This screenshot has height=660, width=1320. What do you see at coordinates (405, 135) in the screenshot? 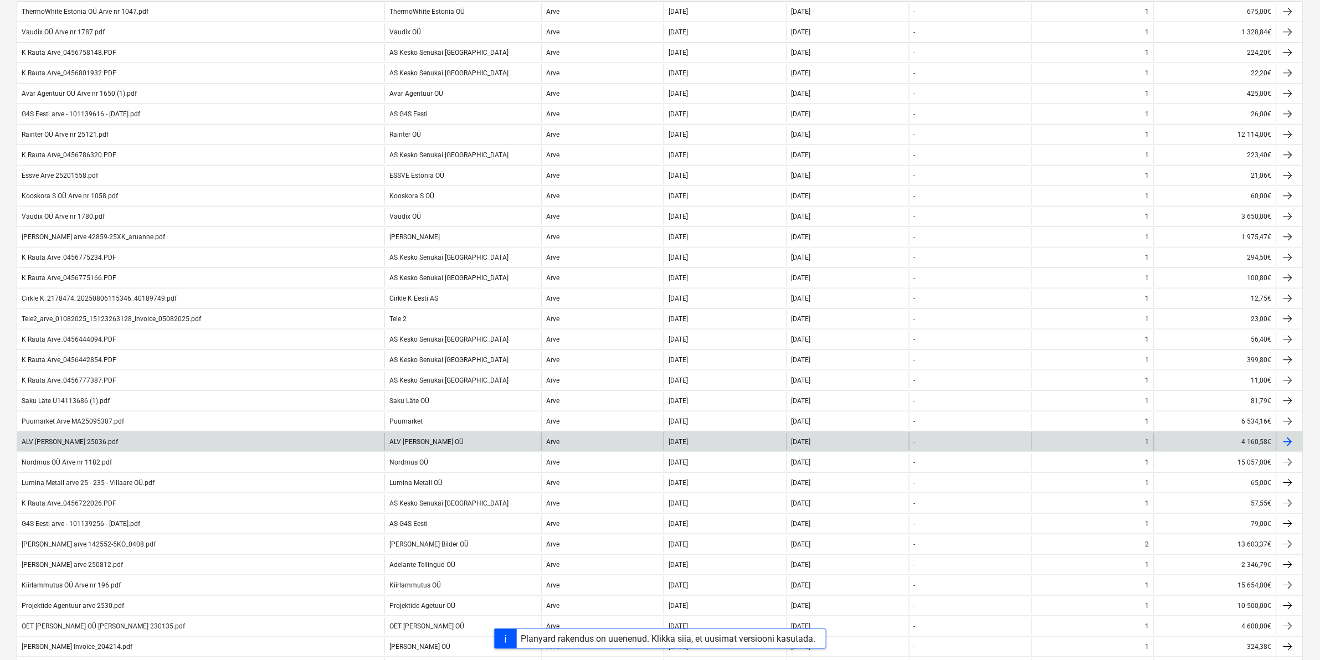
I see `div: Rainter OÜ` at bounding box center [405, 135].